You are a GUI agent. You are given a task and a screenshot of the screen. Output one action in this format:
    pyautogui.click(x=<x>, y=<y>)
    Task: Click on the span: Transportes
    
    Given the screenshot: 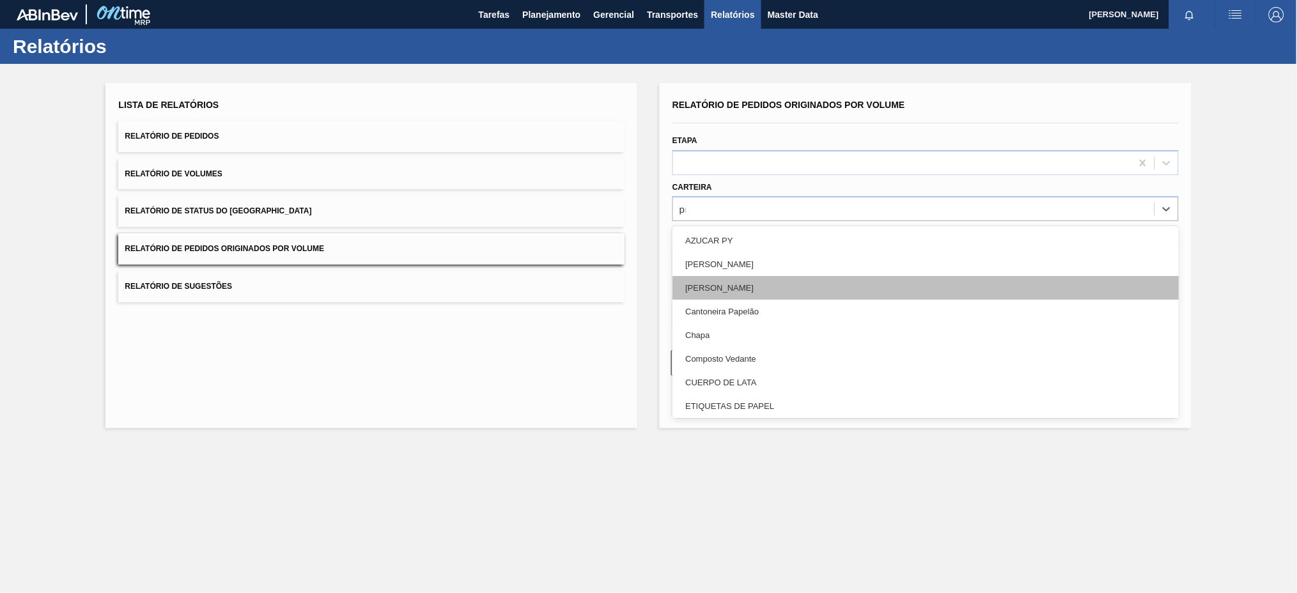 What is the action you would take?
    pyautogui.click(x=672, y=15)
    